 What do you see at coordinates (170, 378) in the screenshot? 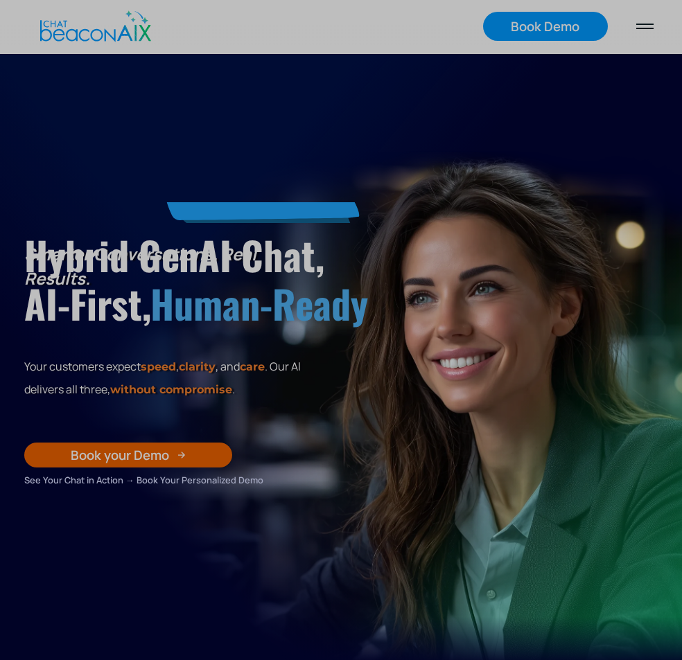
I see `p: Your customers expect , , and . Our Al delivers all three, .` at bounding box center [170, 378].